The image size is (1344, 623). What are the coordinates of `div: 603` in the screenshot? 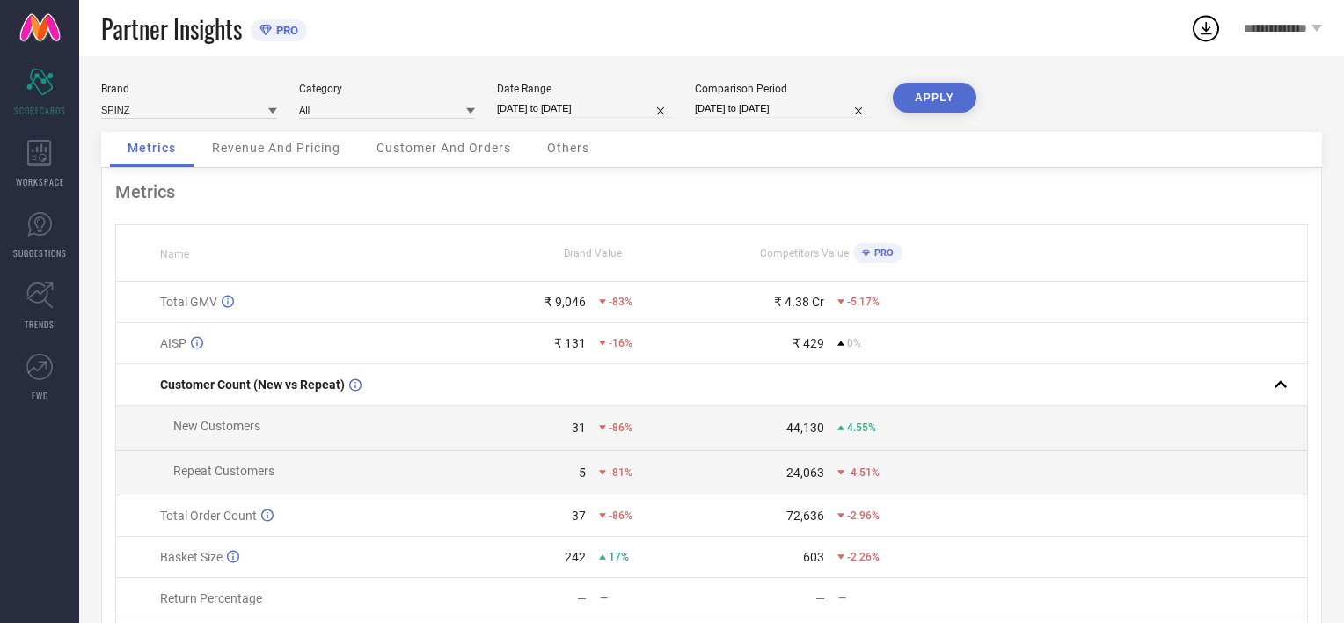 It's located at (813, 557).